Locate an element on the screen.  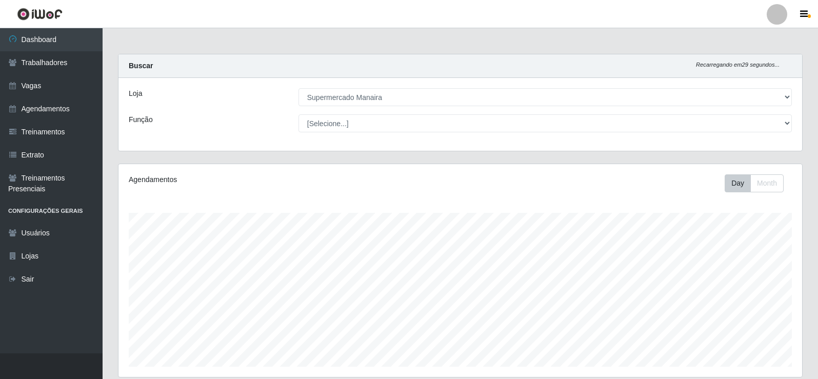
strong: Buscar is located at coordinates (141, 66).